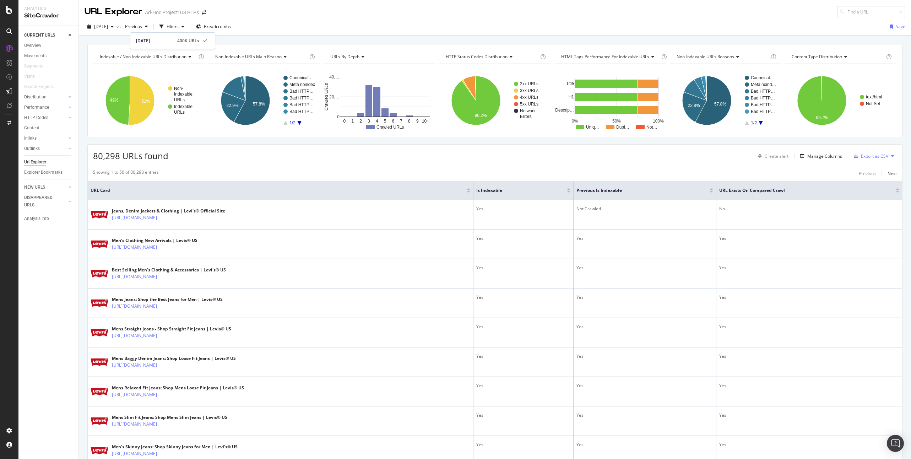 The height and width of the screenshot is (459, 911). I want to click on text: 5, so click(385, 121).